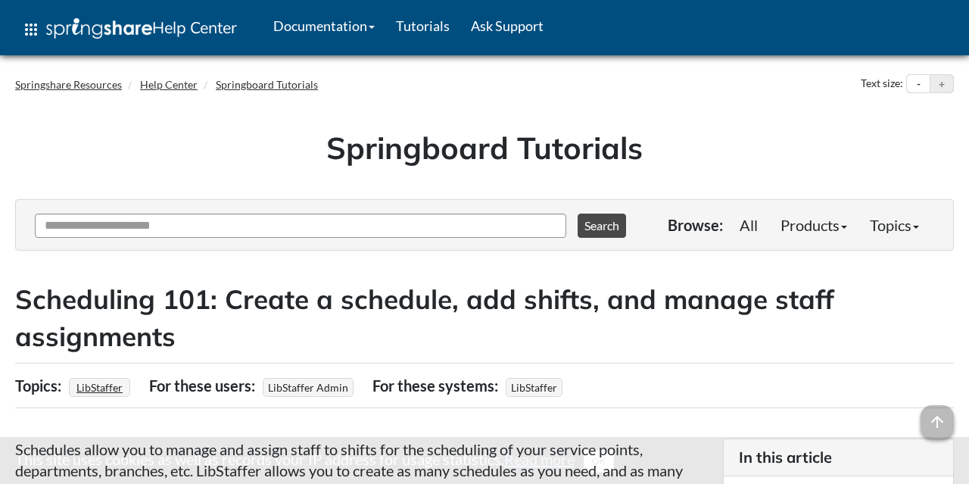 The image size is (969, 484). What do you see at coordinates (882, 84) in the screenshot?
I see `div: Text size:` at bounding box center [882, 84].